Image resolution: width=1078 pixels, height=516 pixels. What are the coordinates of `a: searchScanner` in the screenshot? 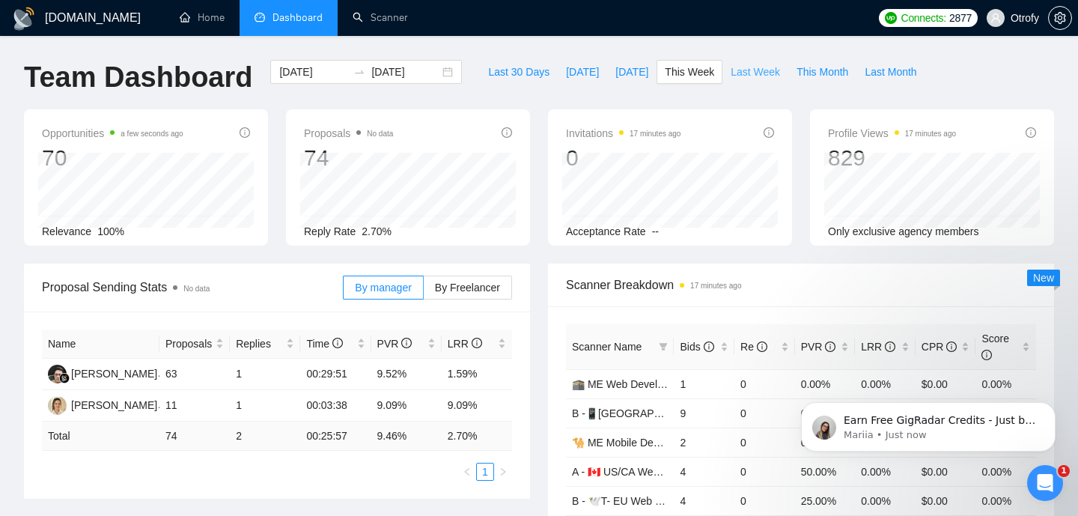 It's located at (380, 17).